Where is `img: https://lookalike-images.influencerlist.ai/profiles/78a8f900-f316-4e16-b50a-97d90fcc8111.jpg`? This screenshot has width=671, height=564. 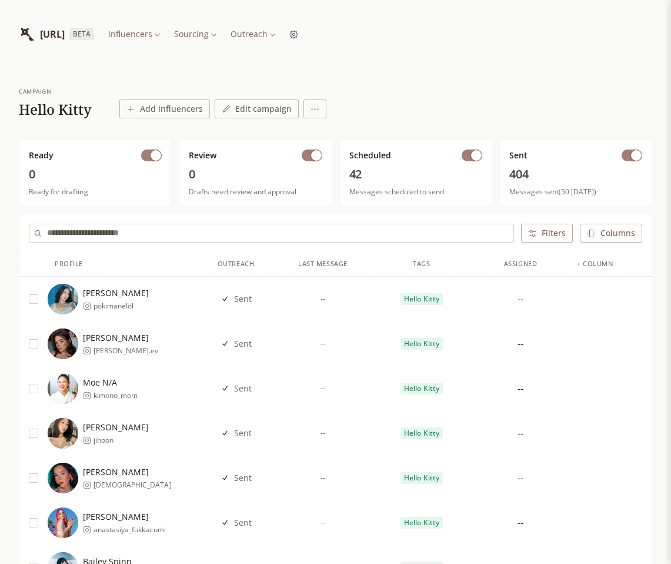
img: https://lookalike-images.influencerlist.ai/profiles/78a8f900-f316-4e16-b50a-97d90fcc8111.jpg is located at coordinates (63, 344).